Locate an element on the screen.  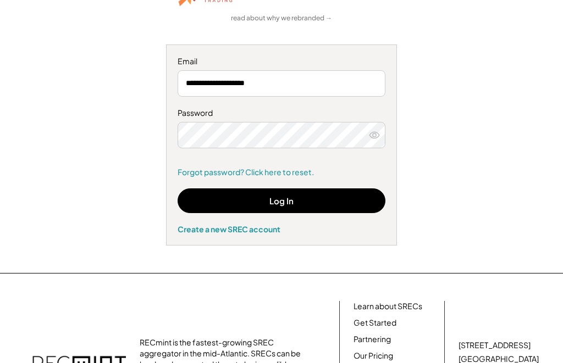
a: Partnering is located at coordinates (372, 340).